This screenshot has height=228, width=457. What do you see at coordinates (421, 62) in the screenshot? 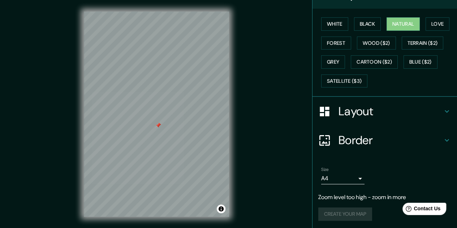
I see `button: Blue ($2)` at bounding box center [421, 62].